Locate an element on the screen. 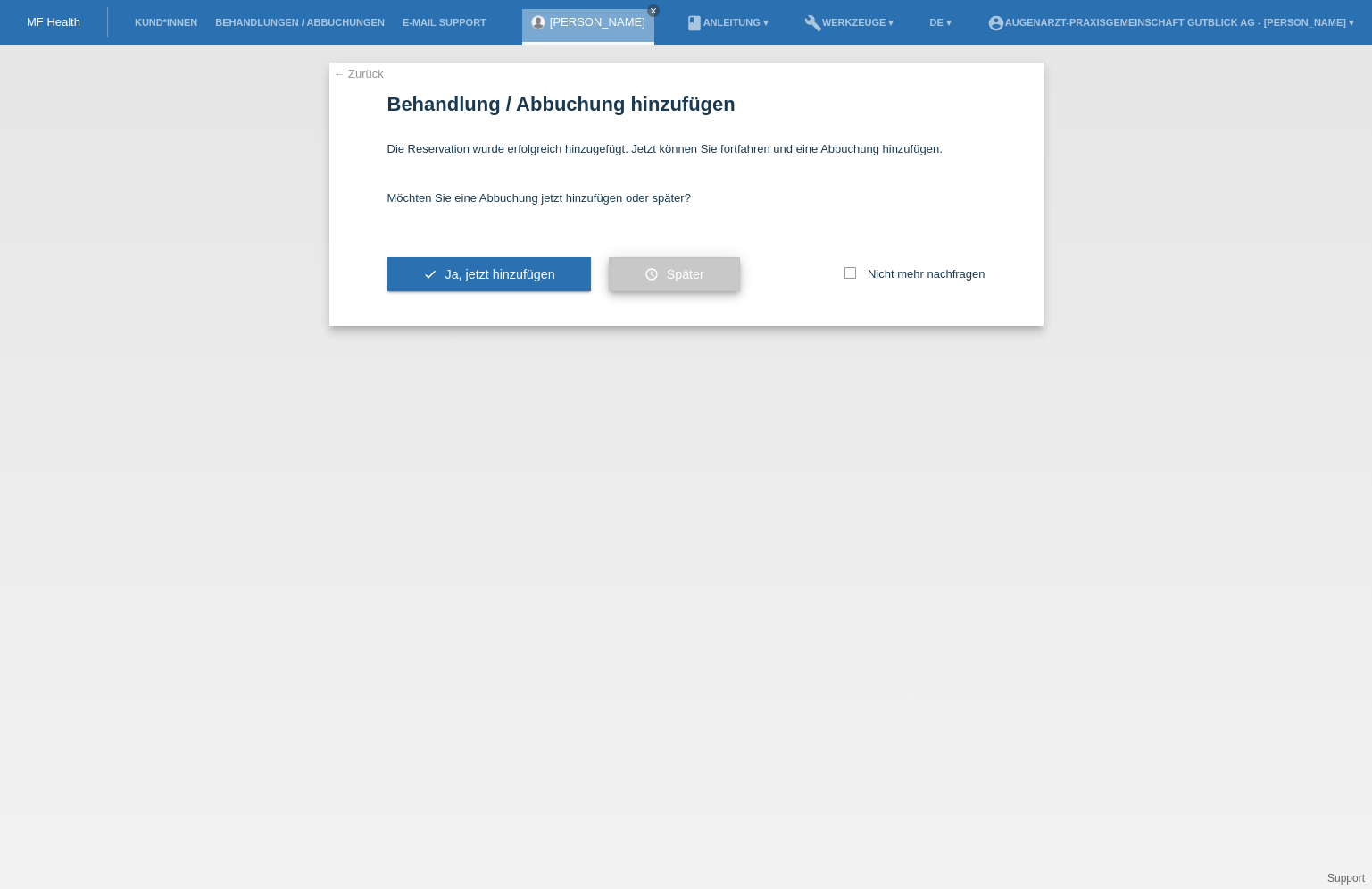 This screenshot has width=1372, height=889. a: buildWerkzeuge ▾ is located at coordinates (849, 22).